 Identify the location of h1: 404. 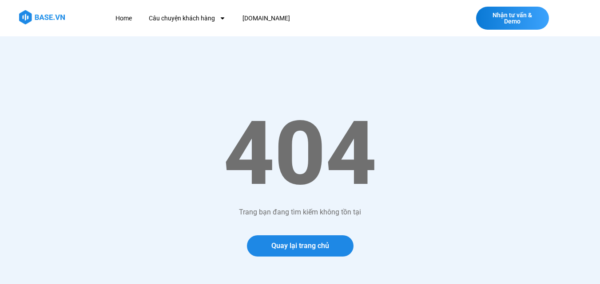
(300, 154).